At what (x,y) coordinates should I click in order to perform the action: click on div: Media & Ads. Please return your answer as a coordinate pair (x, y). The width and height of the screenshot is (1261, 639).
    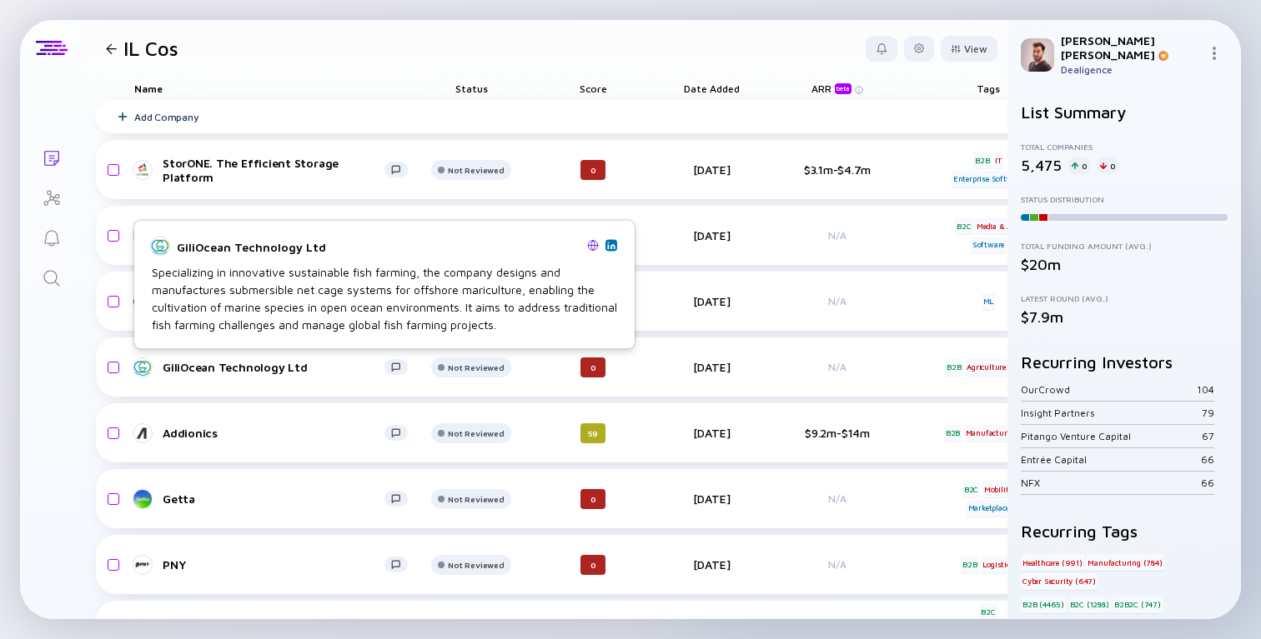
    Looking at the image, I should click on (998, 226).